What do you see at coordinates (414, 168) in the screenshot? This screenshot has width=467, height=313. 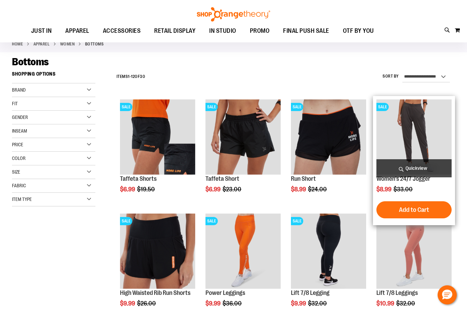 I see `a: Quickview` at bounding box center [414, 168].